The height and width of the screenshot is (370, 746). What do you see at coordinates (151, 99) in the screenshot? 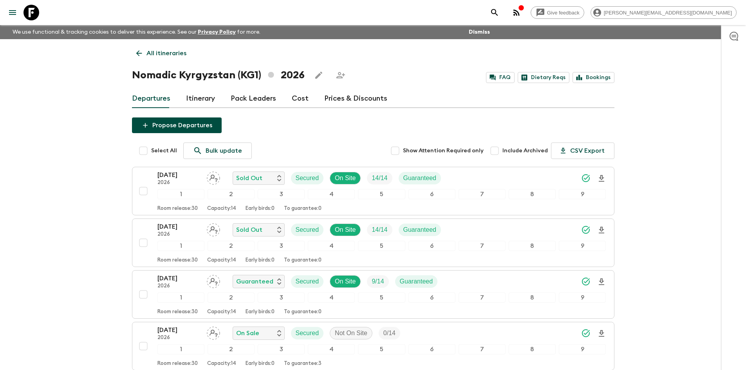
I see `a: Departures` at bounding box center [151, 99].